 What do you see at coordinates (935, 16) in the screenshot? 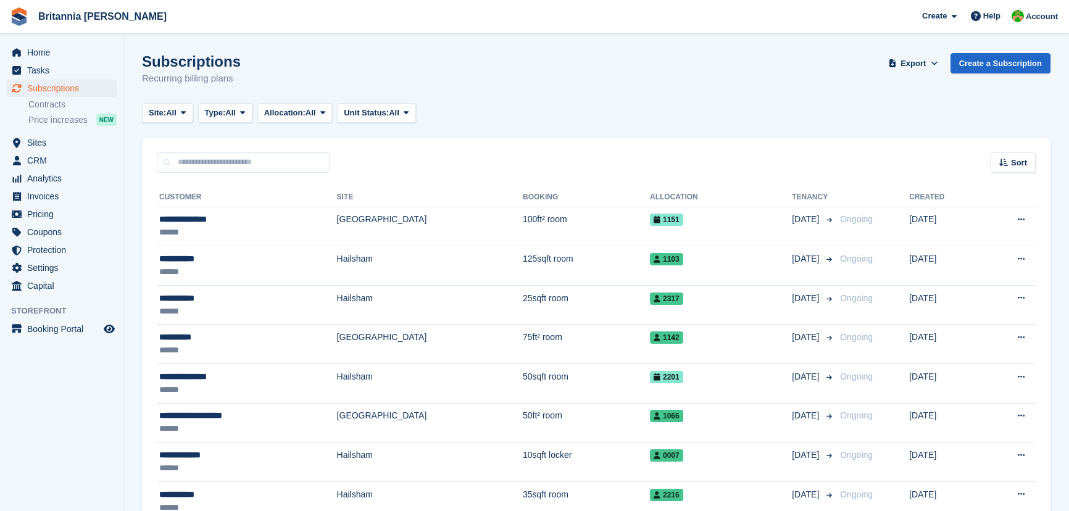
I see `span: Create` at bounding box center [935, 16].